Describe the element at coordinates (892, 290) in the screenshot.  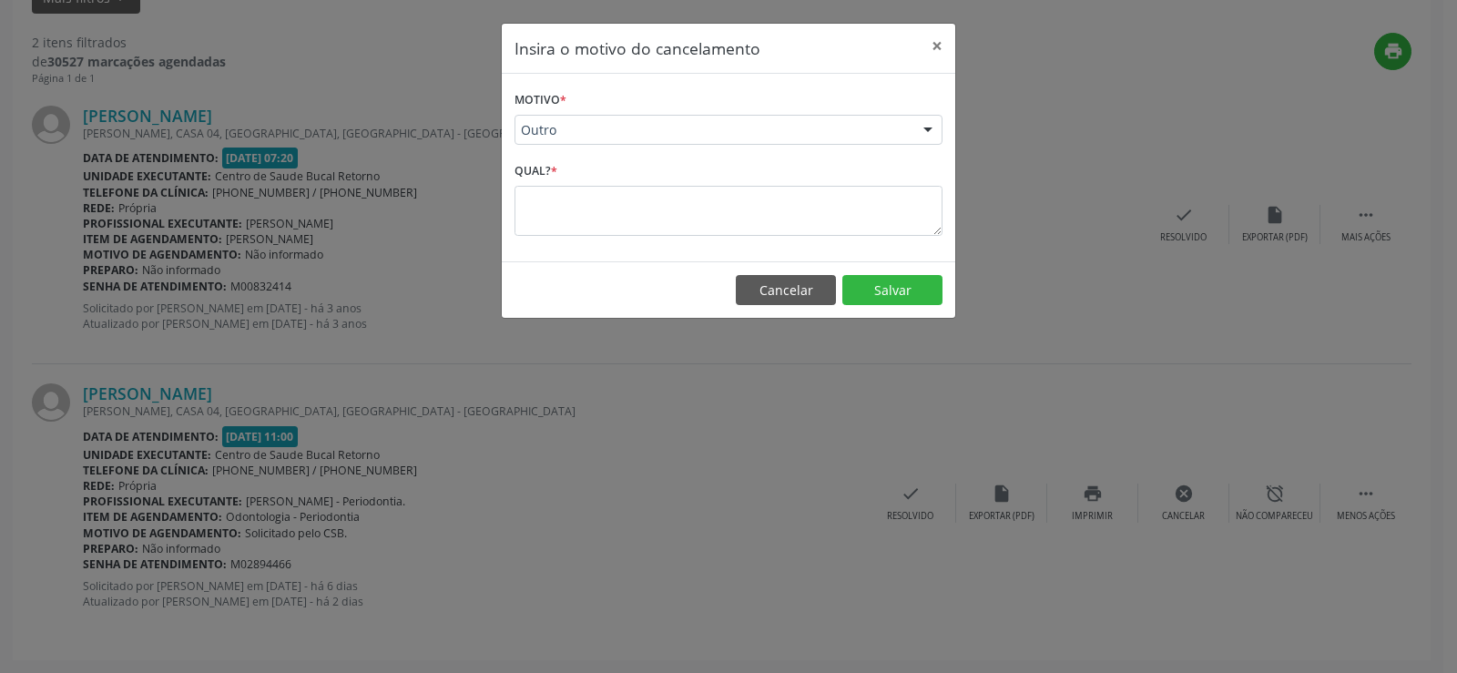
I see `button: Salvar` at that location.